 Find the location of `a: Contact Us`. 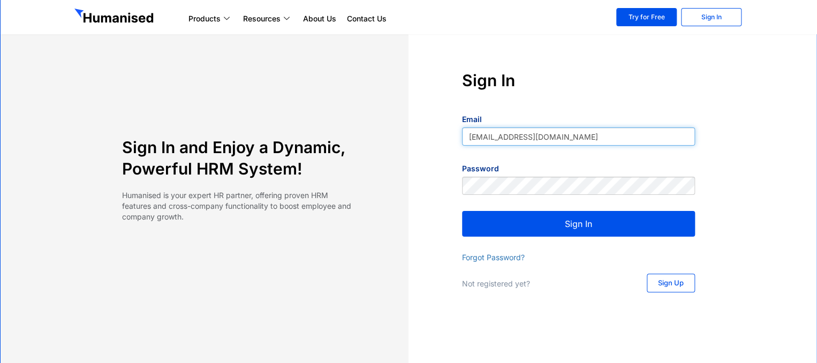

a: Contact Us is located at coordinates (367, 19).